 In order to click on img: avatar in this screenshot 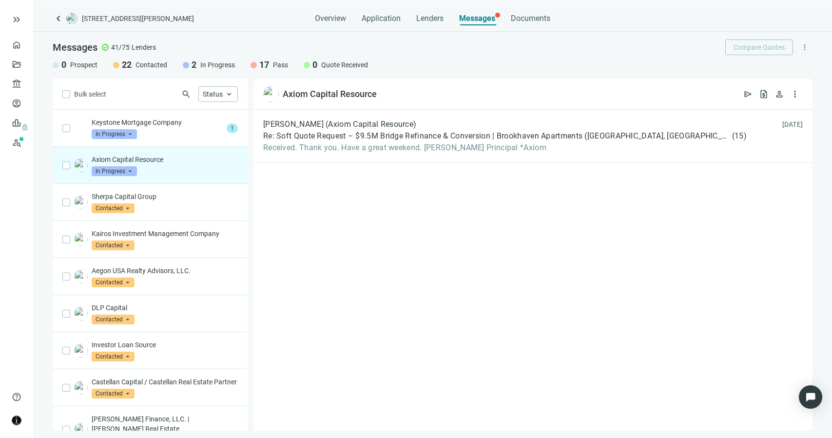, I will do `click(17, 420)`.